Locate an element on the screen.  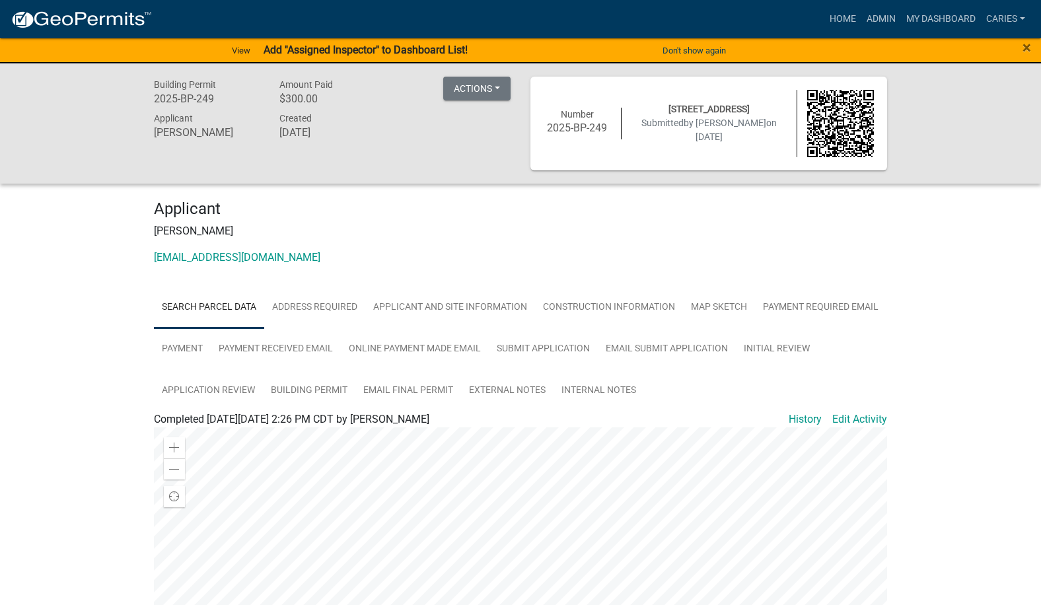
button: Close is located at coordinates (1026, 48).